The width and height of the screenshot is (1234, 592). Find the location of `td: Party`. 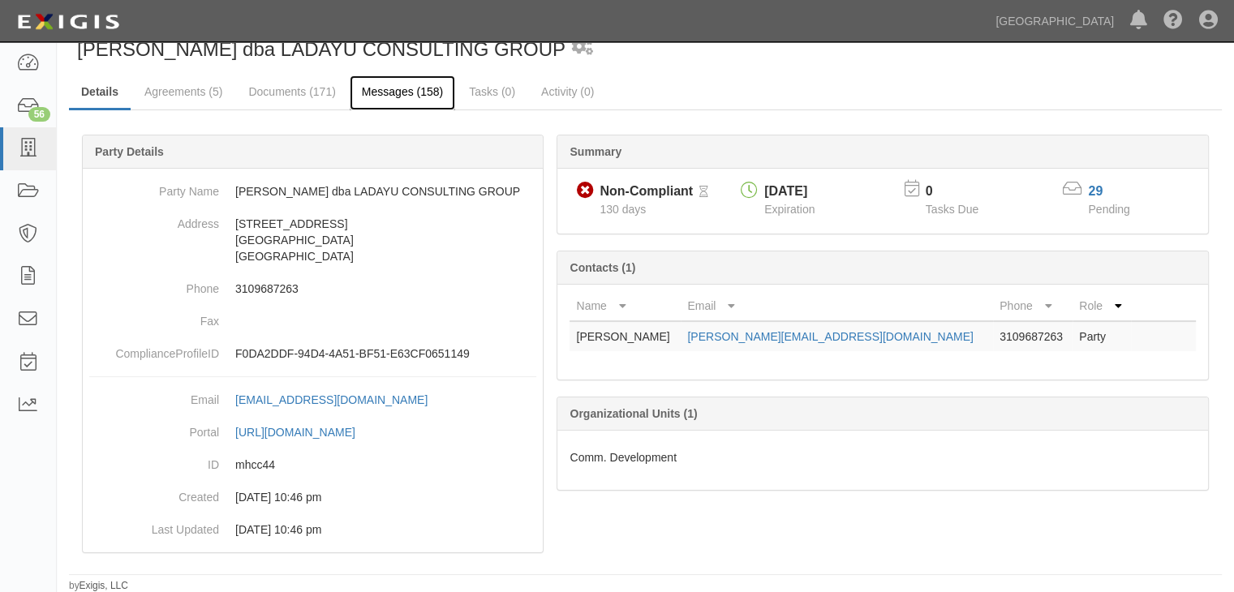

td: Party is located at coordinates (1102, 336).